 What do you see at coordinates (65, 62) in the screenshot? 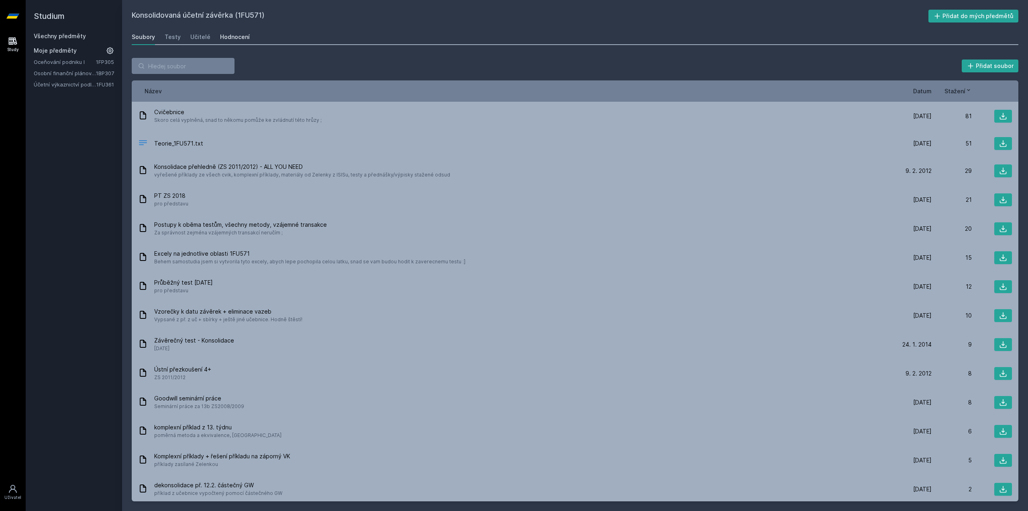
I see `a: Oceňování podniku I` at bounding box center [65, 62].